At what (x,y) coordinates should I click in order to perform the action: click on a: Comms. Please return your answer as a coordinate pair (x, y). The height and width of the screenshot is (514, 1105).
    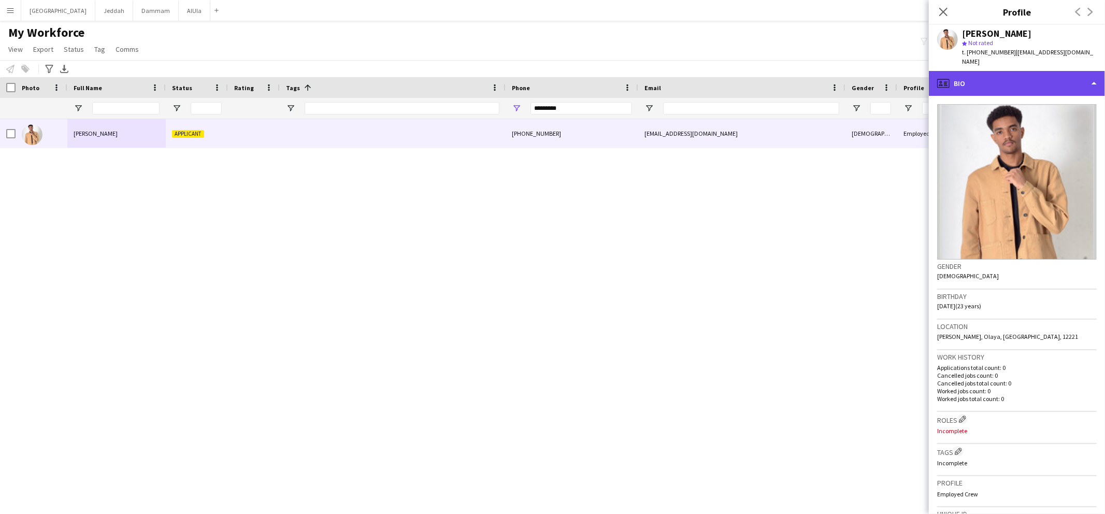
    Looking at the image, I should click on (127, 49).